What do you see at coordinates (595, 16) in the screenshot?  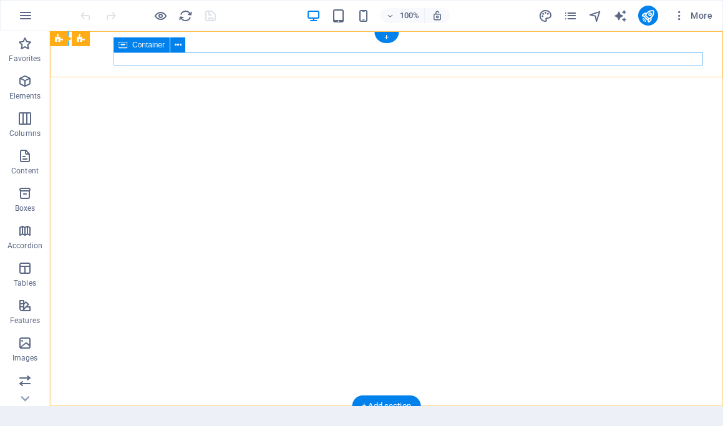 I see `i: Navigator` at bounding box center [595, 16].